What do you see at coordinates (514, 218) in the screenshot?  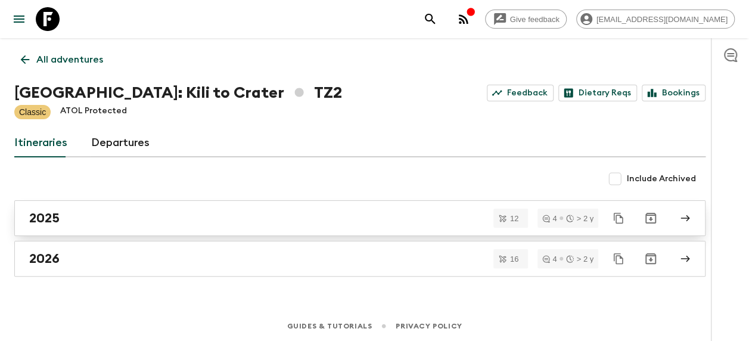 I see `span: 12` at bounding box center [514, 218].